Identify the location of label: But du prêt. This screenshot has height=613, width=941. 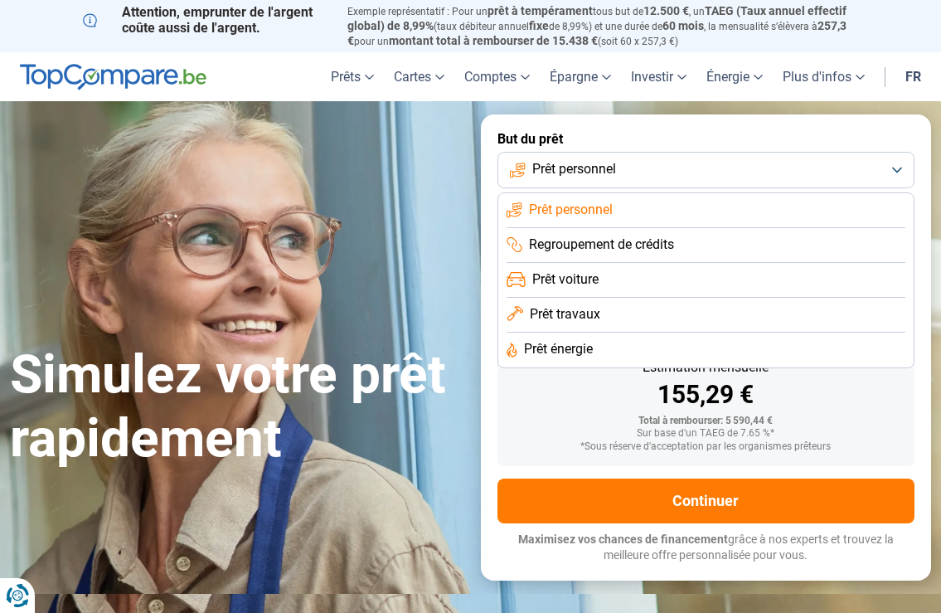
(707, 138).